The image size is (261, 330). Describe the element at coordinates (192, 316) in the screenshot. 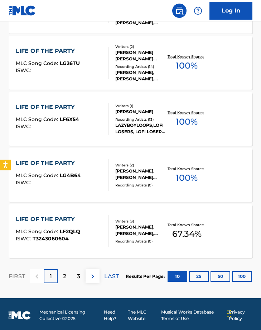

I see `a: Musical Works Database Terms of Use` at that location.